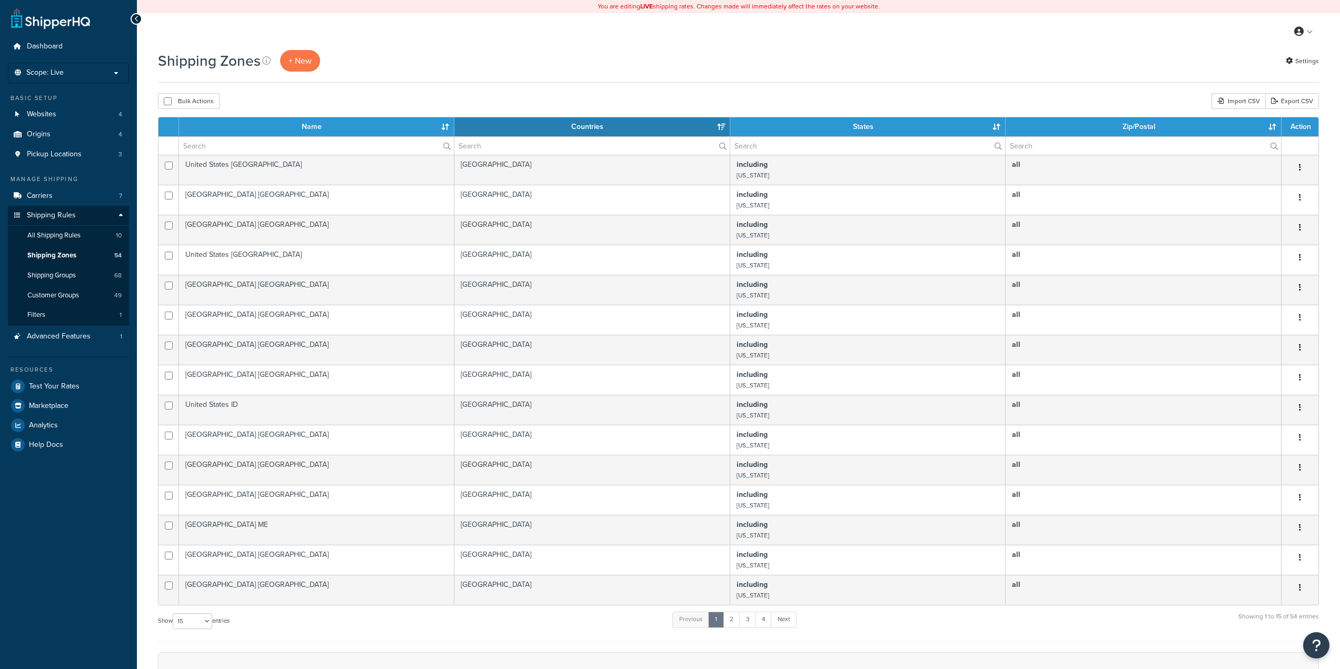  Describe the element at coordinates (1302, 61) in the screenshot. I see `a: Settings` at that location.